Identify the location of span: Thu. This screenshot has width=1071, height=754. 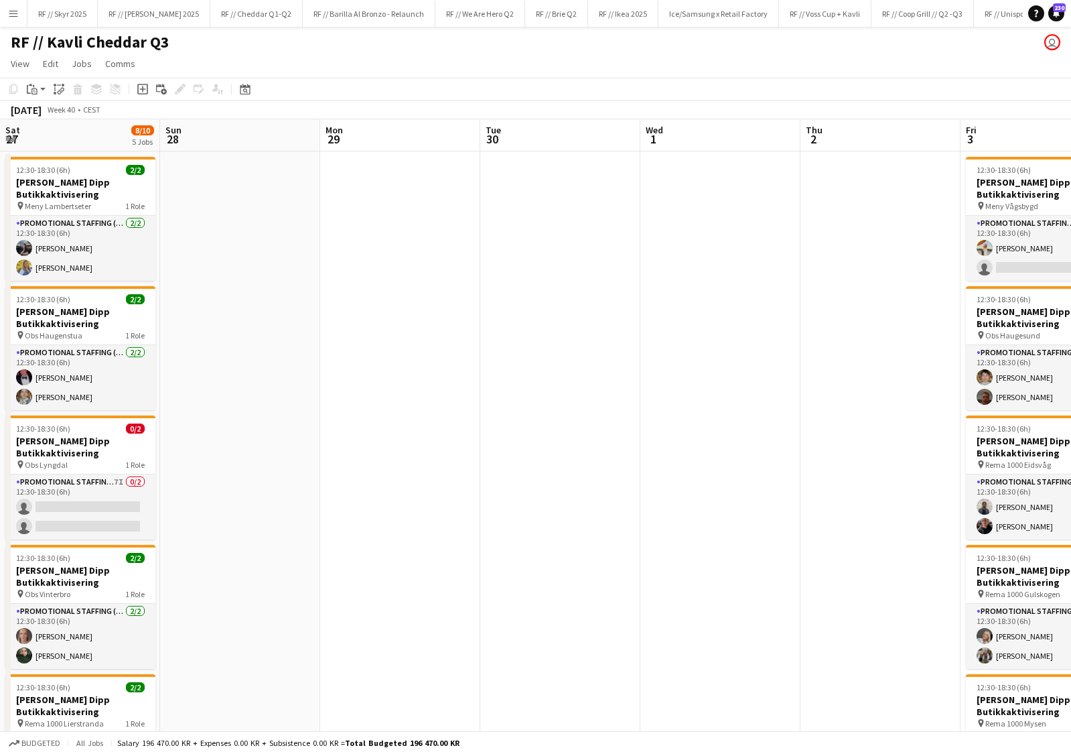
(814, 130).